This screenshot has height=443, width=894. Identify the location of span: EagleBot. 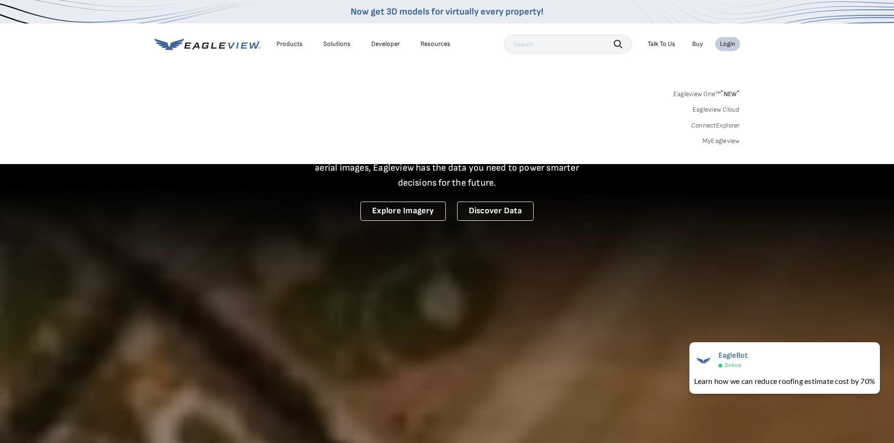
(733, 356).